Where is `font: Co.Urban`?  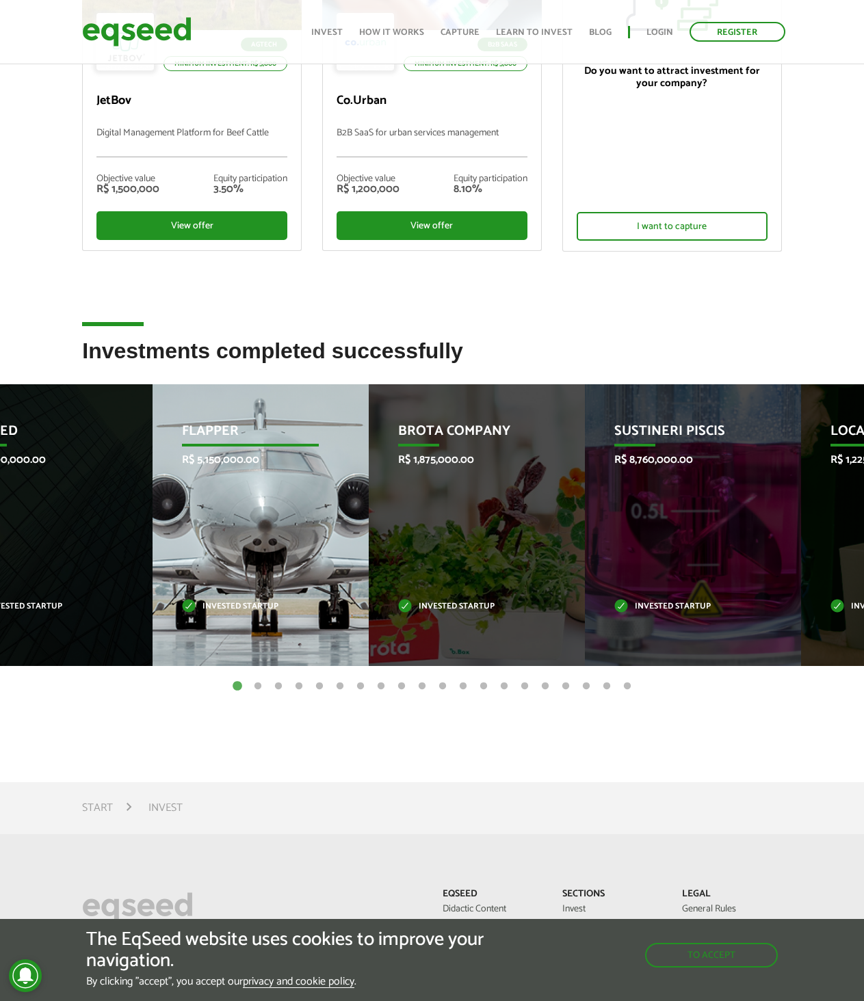
font: Co.Urban is located at coordinates (361, 101).